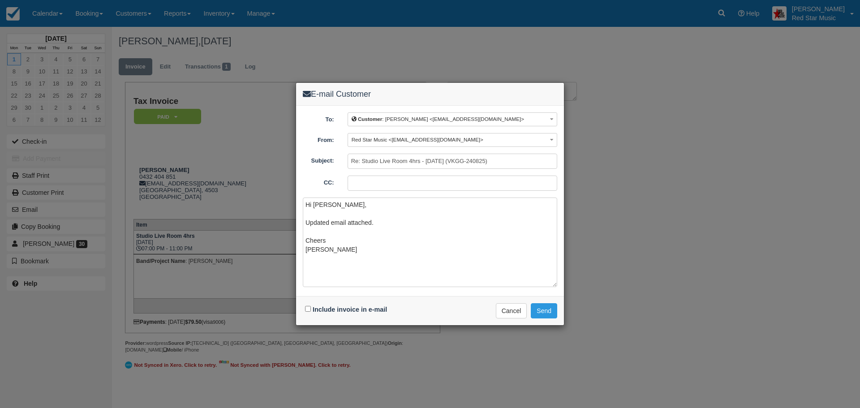 This screenshot has width=860, height=408. I want to click on label: Subject:, so click(318, 159).